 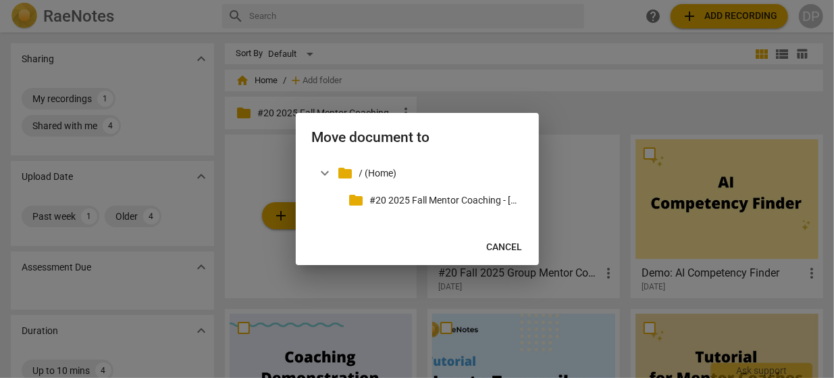 What do you see at coordinates (326, 173) in the screenshot?
I see `span: expand_more` at bounding box center [326, 173].